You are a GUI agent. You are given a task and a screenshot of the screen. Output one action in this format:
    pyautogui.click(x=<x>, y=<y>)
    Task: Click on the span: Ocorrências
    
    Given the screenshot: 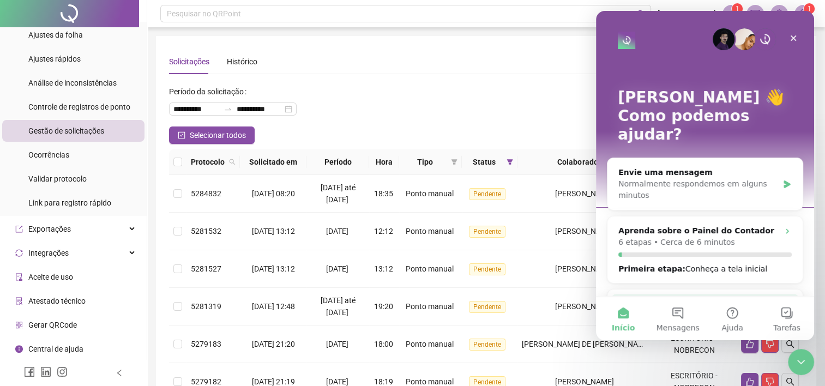 What is the action you would take?
    pyautogui.click(x=49, y=155)
    